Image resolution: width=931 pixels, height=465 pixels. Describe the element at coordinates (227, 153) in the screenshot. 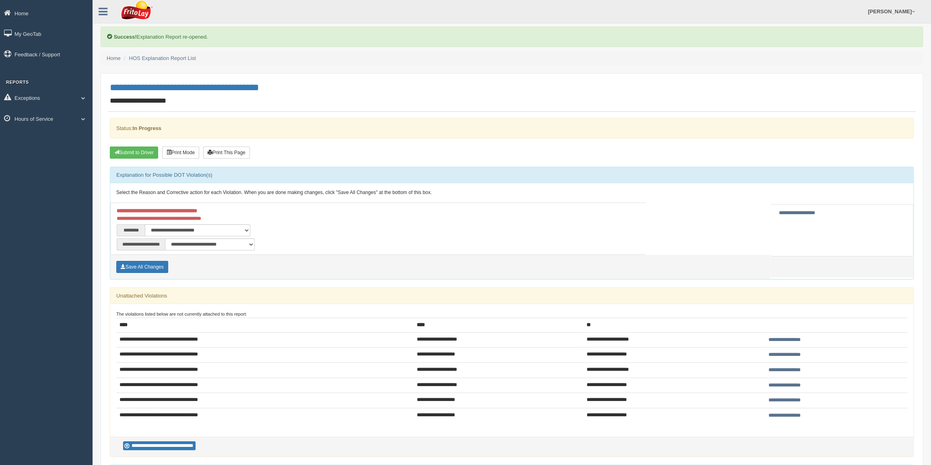

I see `button: Print This Page` at that location.